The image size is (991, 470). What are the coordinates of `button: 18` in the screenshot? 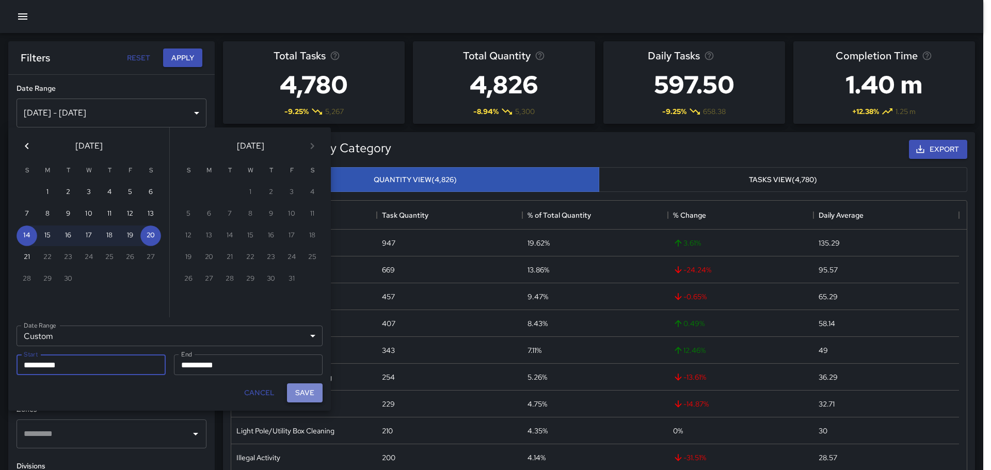 It's located at (109, 236).